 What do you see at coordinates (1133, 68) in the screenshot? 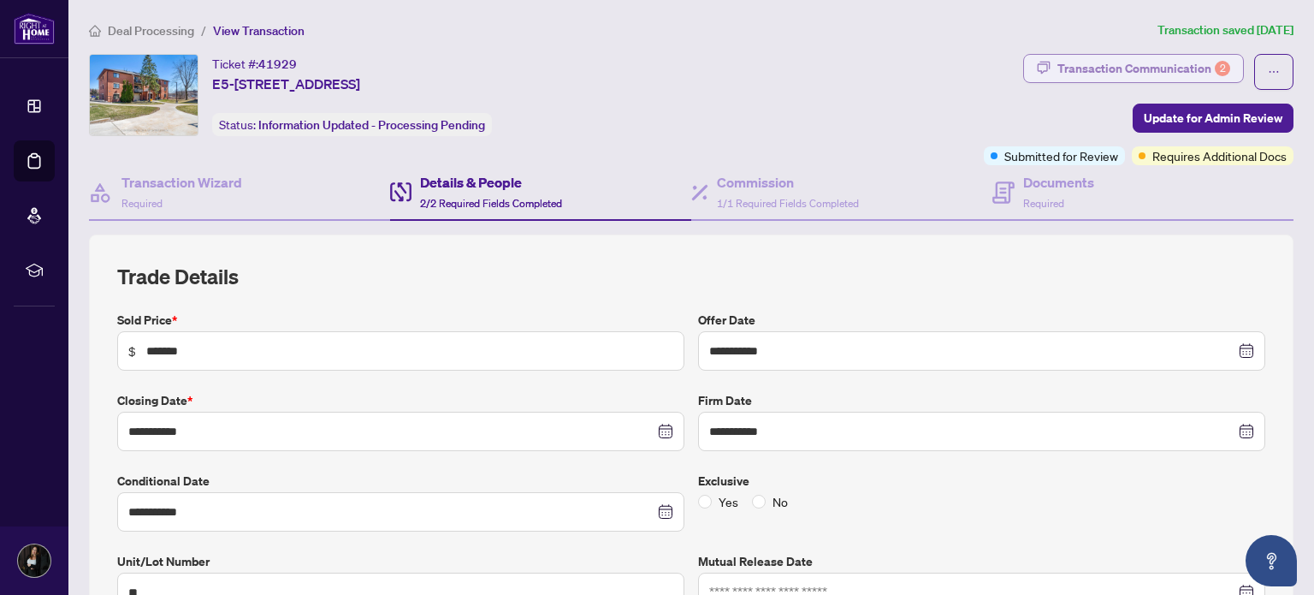
I see `button: Transaction Communication2` at bounding box center [1133, 68].